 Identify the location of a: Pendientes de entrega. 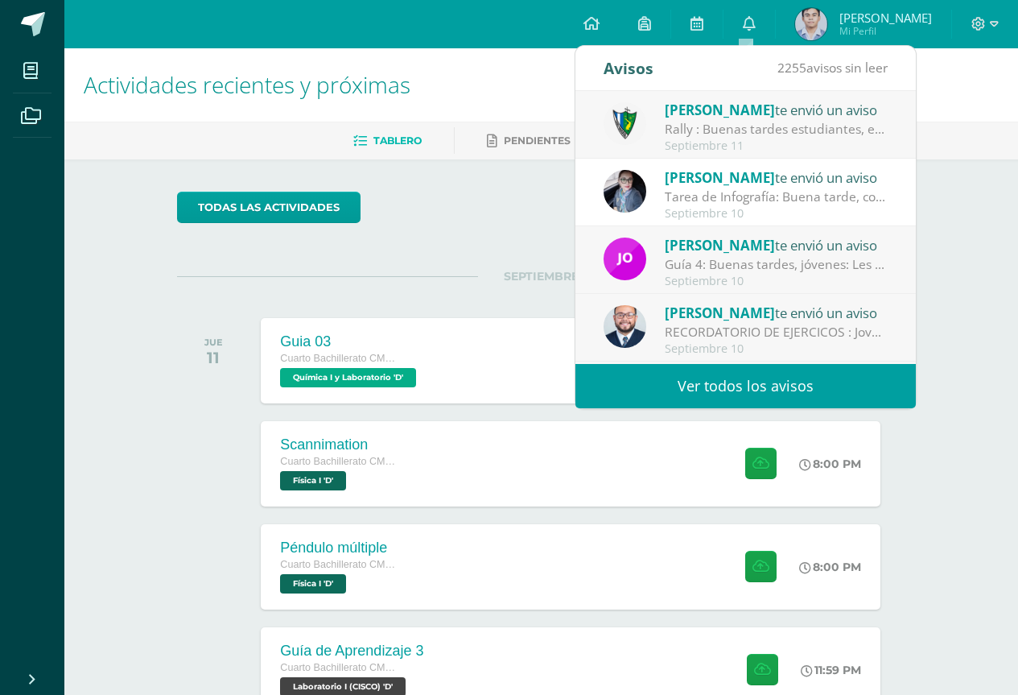
(564, 141).